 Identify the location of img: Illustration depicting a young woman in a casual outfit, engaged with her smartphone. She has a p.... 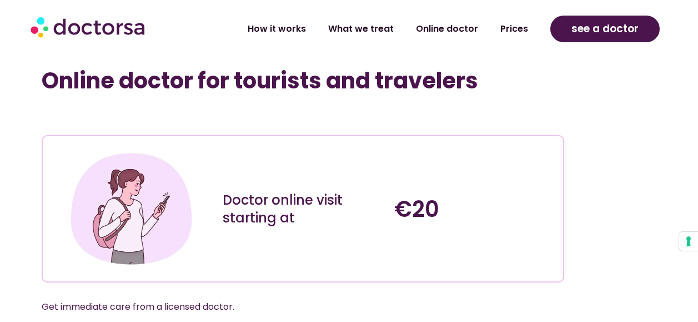
(131, 208).